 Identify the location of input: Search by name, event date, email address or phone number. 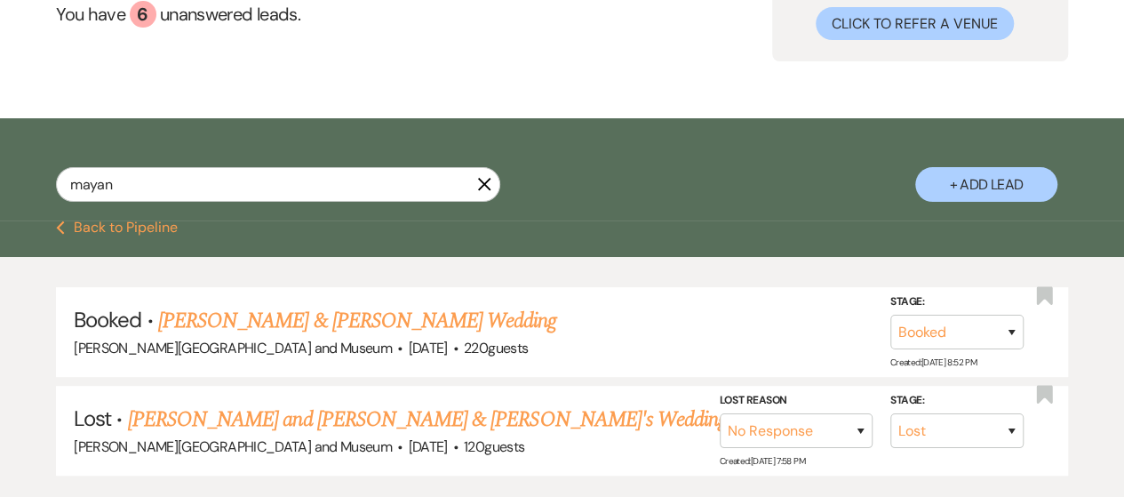
(278, 184).